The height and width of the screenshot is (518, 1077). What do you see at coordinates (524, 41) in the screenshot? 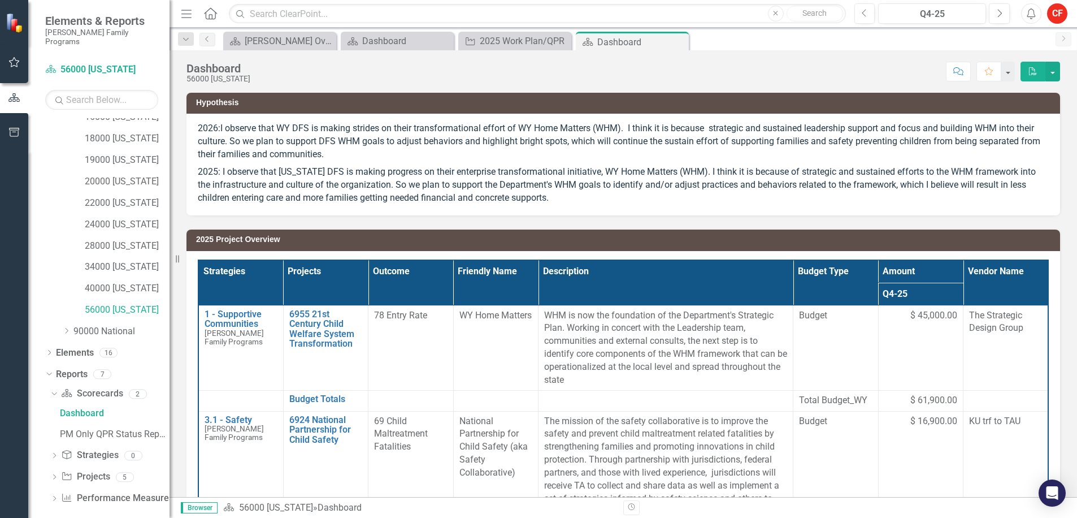
I see `div: 2025 Work Plan/QPR` at bounding box center [524, 41].